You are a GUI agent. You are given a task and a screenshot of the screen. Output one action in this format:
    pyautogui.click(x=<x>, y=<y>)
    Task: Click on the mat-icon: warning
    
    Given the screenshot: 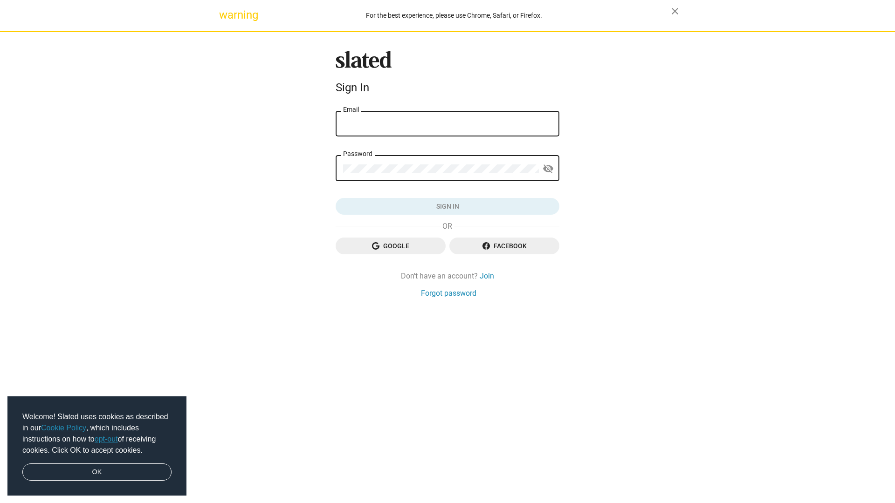 What is the action you would take?
    pyautogui.click(x=225, y=15)
    